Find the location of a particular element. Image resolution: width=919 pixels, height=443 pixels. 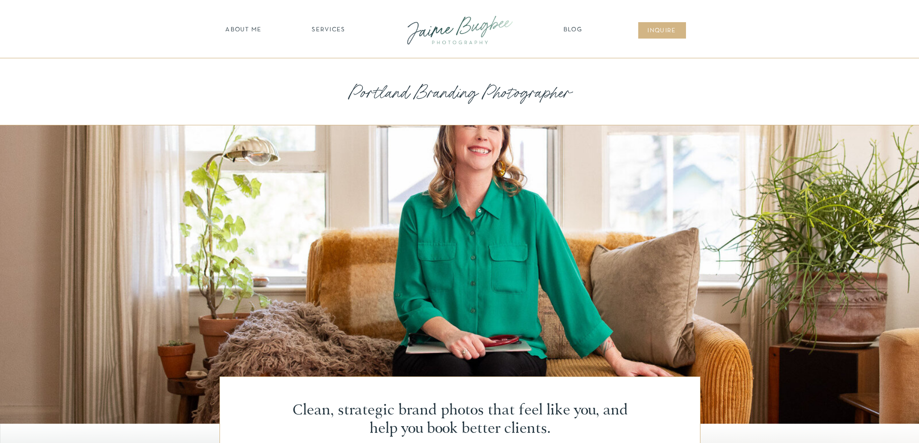

a: SERVICES is located at coordinates (328, 30).